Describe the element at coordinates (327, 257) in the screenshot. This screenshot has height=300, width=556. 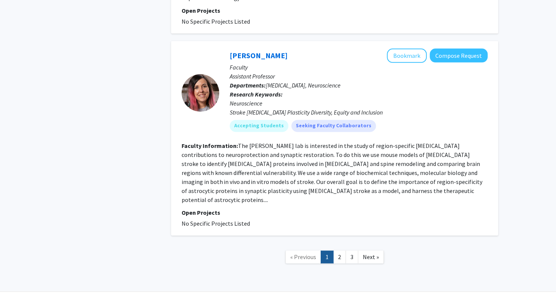
I see `a: 1` at that location.